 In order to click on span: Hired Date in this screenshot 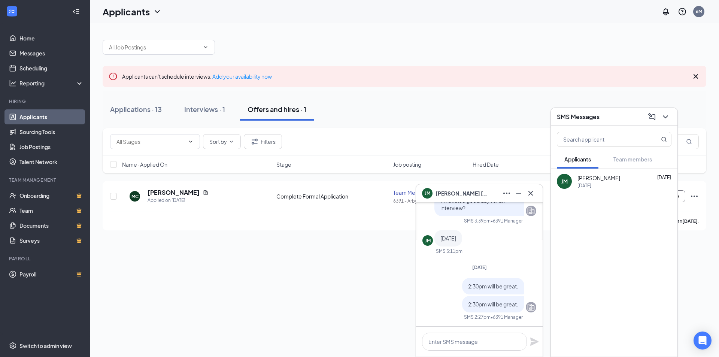, I will do `click(486, 164)`.